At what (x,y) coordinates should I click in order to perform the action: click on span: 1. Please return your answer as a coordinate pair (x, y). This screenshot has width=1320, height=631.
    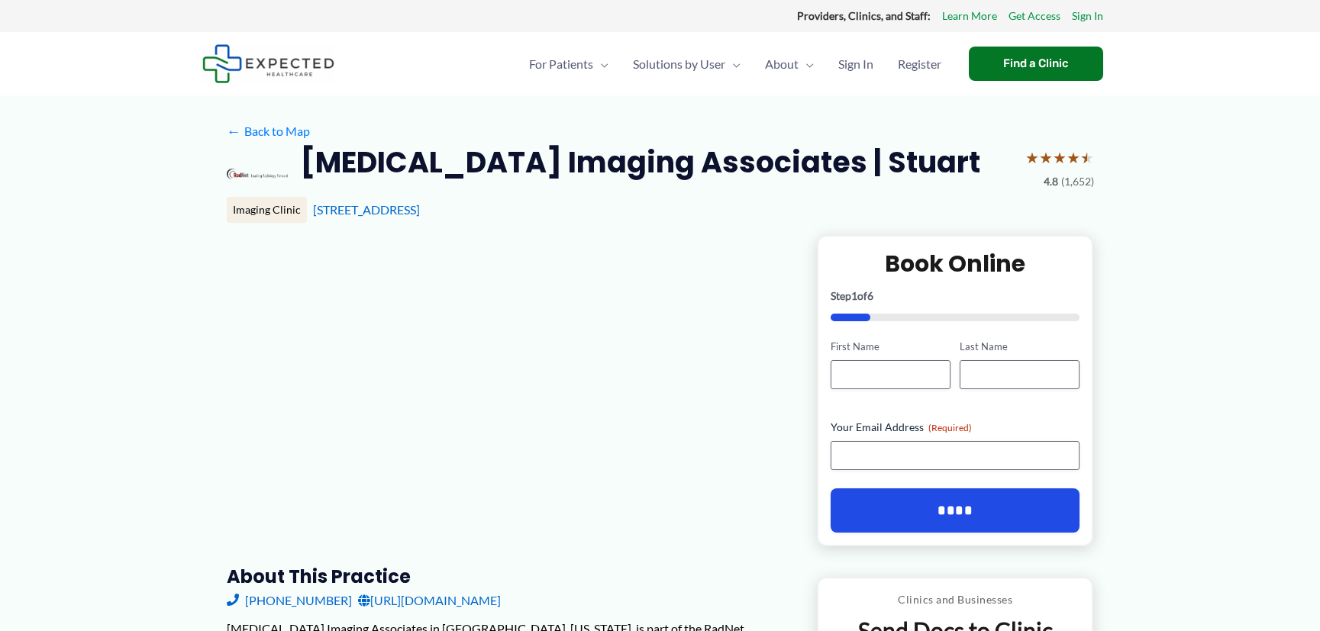
    Looking at the image, I should click on (854, 295).